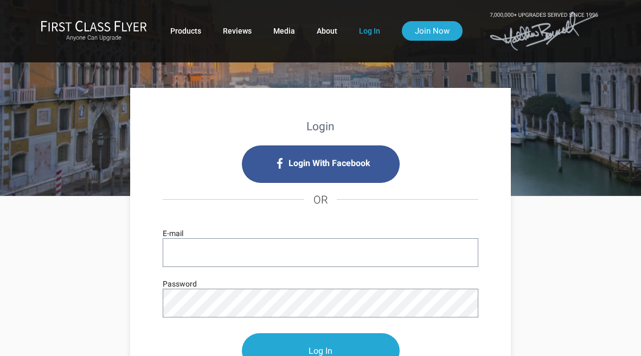 Image resolution: width=641 pixels, height=356 pixels. I want to click on small: Anyone Can Upgrade, so click(94, 38).